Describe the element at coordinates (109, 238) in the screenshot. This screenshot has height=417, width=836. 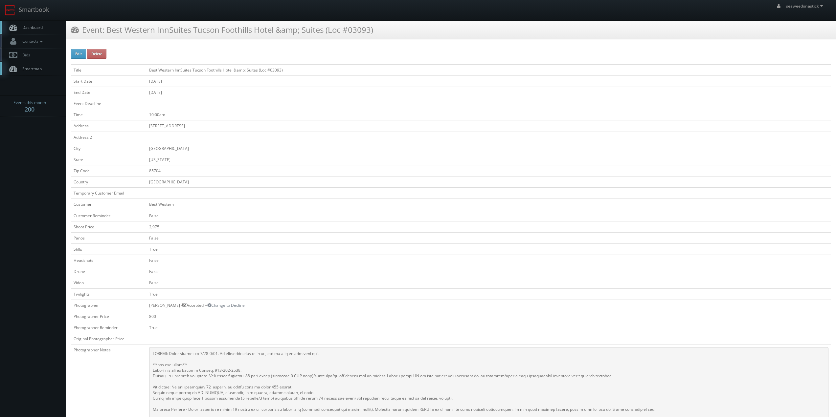
I see `td: Panos` at that location.